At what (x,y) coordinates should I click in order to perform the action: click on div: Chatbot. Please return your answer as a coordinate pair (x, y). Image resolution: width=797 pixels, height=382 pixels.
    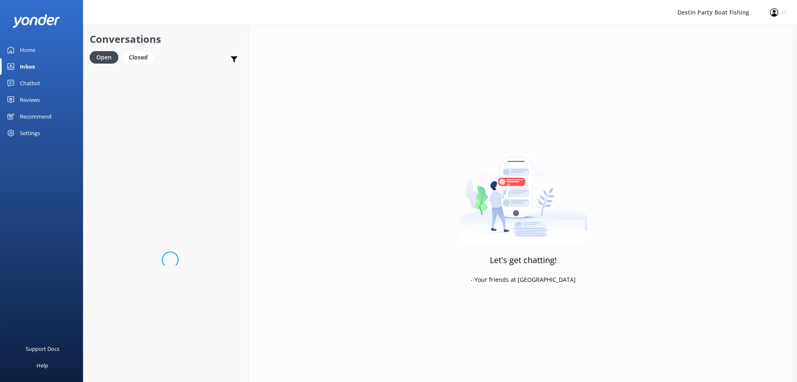
    Looking at the image, I should click on (30, 83).